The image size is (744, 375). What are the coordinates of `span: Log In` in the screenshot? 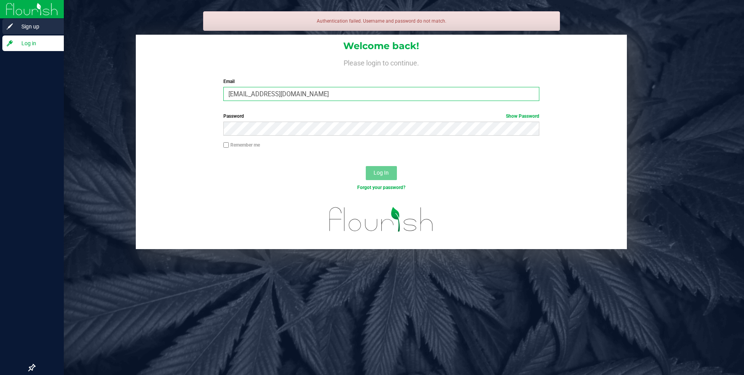 It's located at (381, 172).